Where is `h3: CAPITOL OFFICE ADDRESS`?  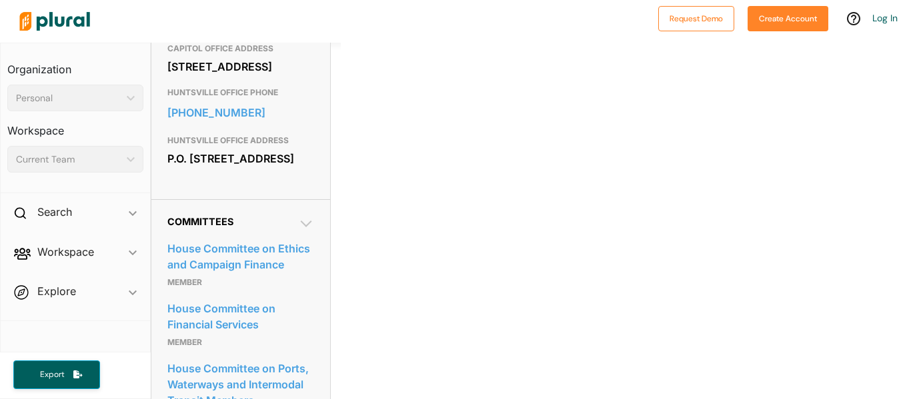
h3: CAPITOL OFFICE ADDRESS is located at coordinates (241, 49).